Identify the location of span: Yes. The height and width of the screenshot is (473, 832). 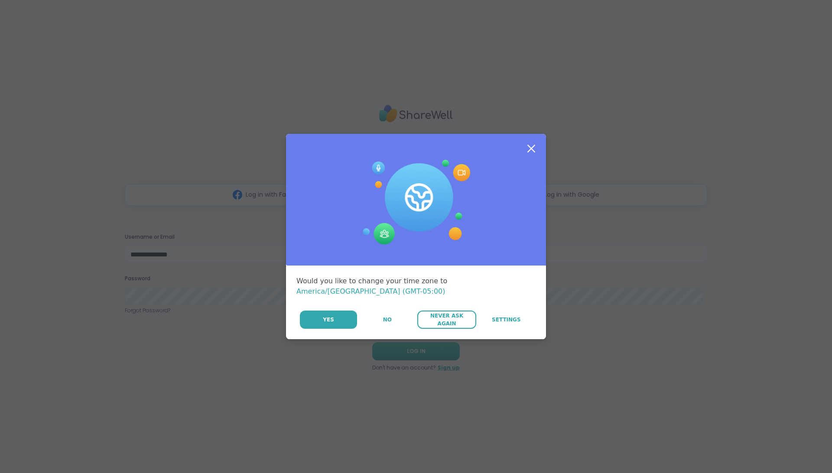
(329, 320).